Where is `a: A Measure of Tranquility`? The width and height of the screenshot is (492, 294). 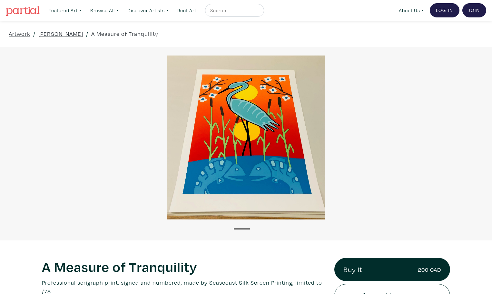
a: A Measure of Tranquility is located at coordinates (125, 34).